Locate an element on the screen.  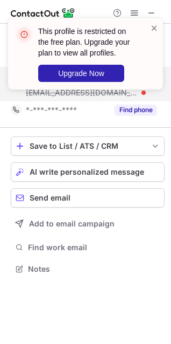
img: error is located at coordinates (24, 34).